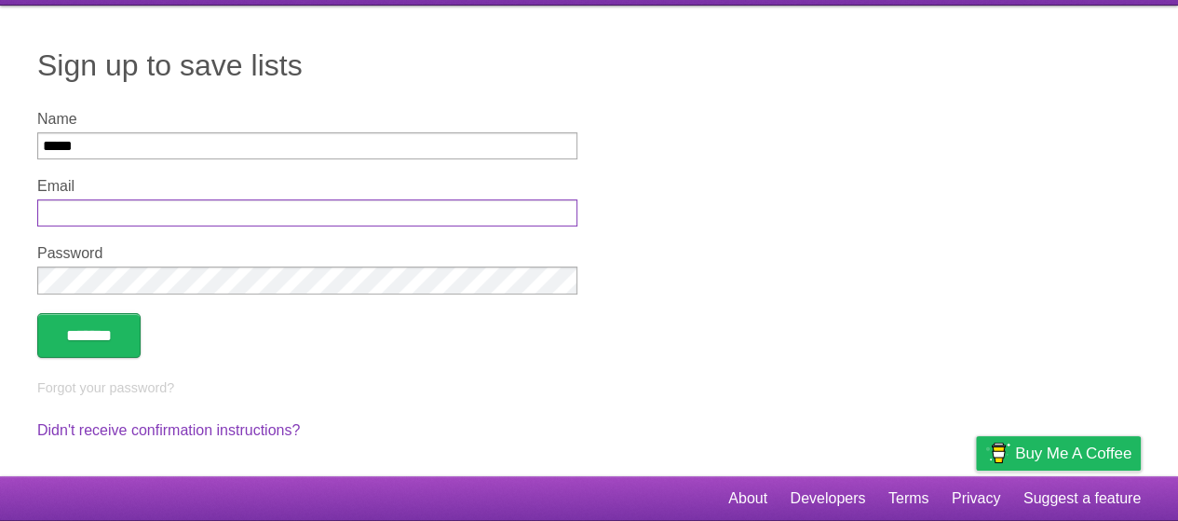  What do you see at coordinates (589, 65) in the screenshot?
I see `h1: Sign up to save lists` at bounding box center [589, 65].